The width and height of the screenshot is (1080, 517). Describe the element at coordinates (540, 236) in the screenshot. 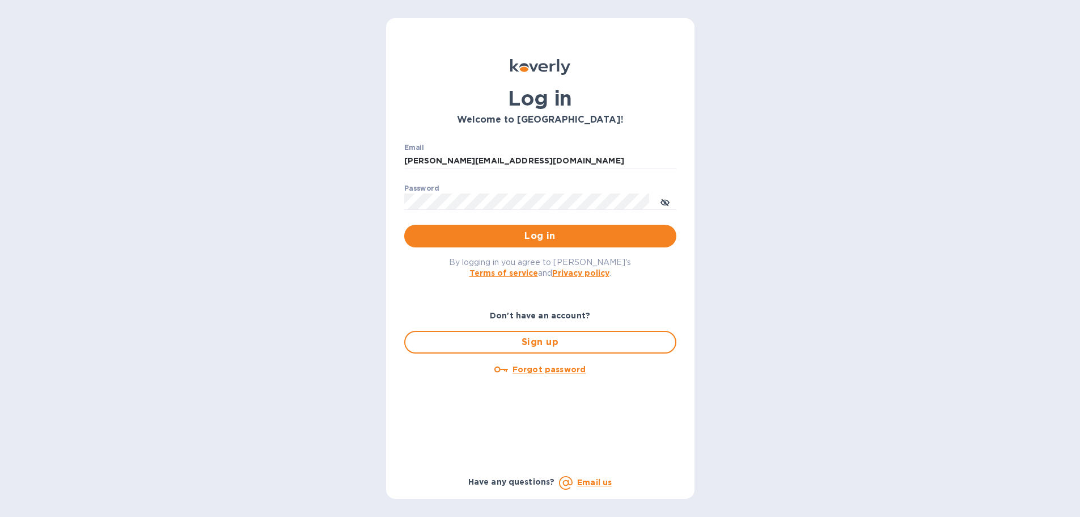

I see `span: Log in` at that location.